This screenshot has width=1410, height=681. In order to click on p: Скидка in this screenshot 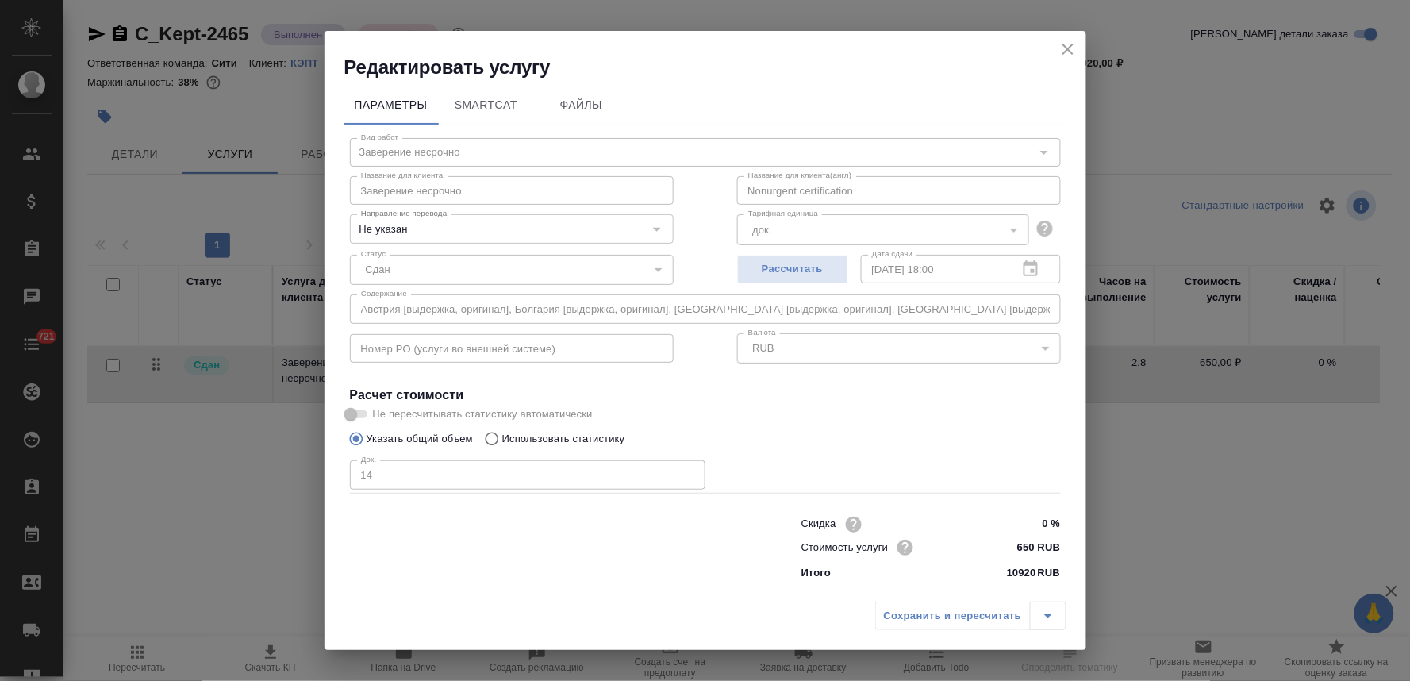, I will do `click(819, 524)`.